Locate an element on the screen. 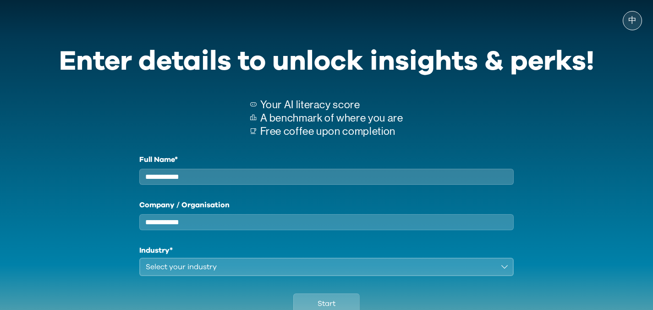 The width and height of the screenshot is (653, 310). span: Start is located at coordinates (326, 303).